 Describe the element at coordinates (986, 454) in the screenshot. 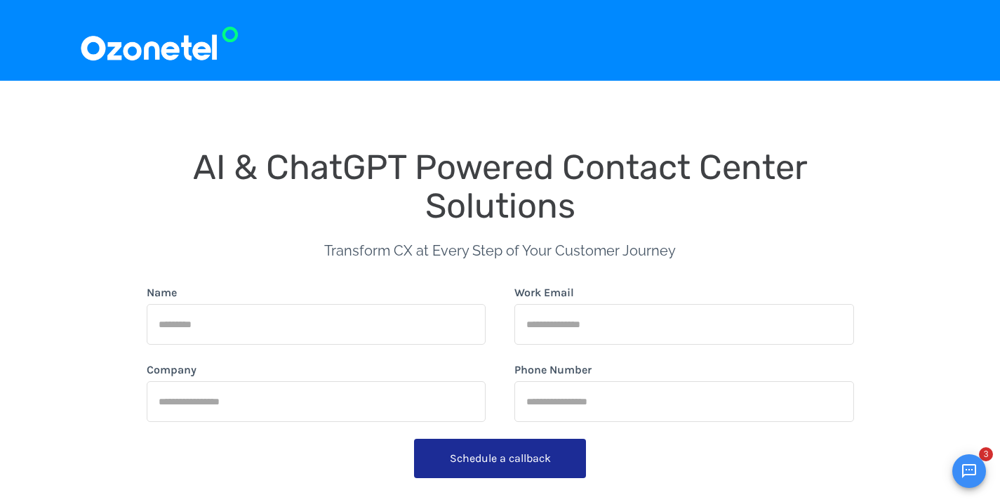

I see `span: 3` at that location.